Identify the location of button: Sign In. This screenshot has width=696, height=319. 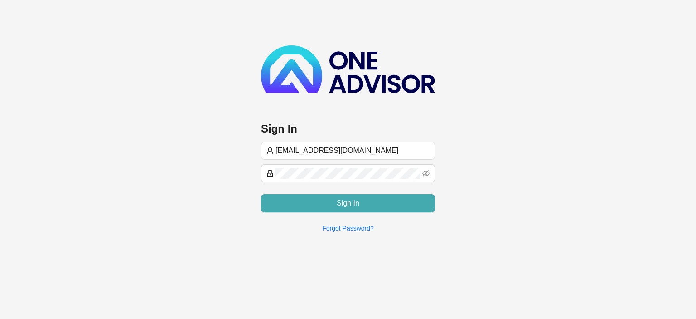
(348, 203).